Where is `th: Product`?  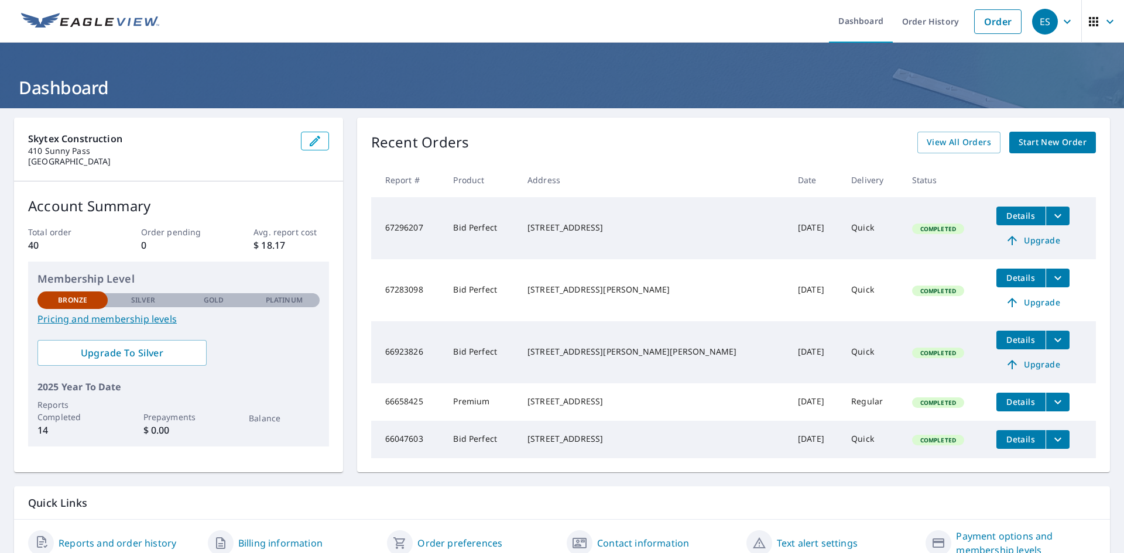 th: Product is located at coordinates (481, 180).